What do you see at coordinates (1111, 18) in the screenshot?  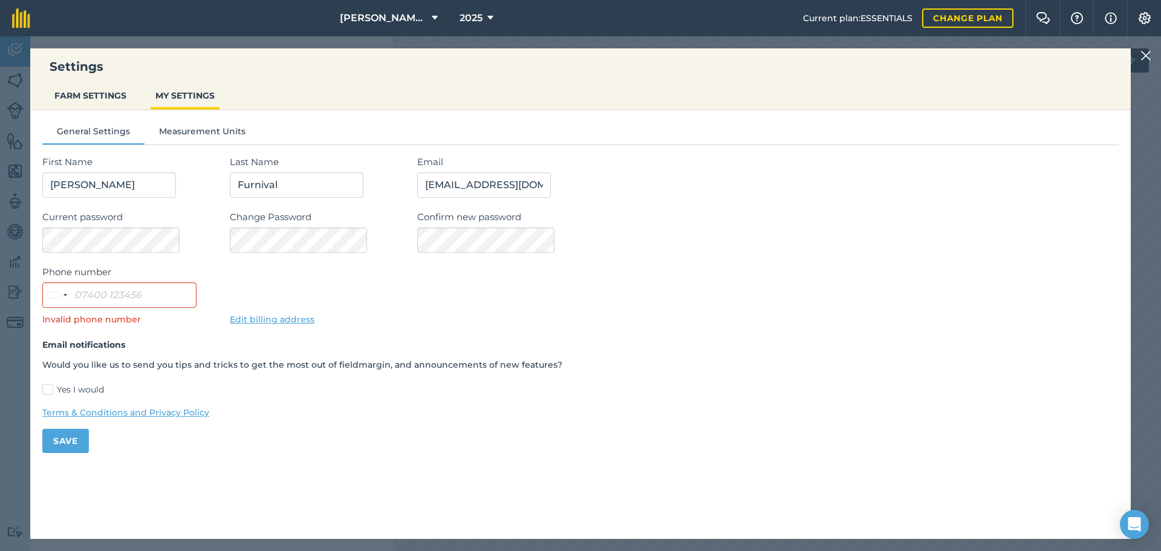 I see `img: svg+xml;base64,PHN2ZyB4bWxucz0iaHR0cDovL3d3dy53My5vcmcvMjAwMC9zdmciIHdpZHRoPSIxNyIgaGVpZ2h0PSIxNy...` at bounding box center [1111, 18].